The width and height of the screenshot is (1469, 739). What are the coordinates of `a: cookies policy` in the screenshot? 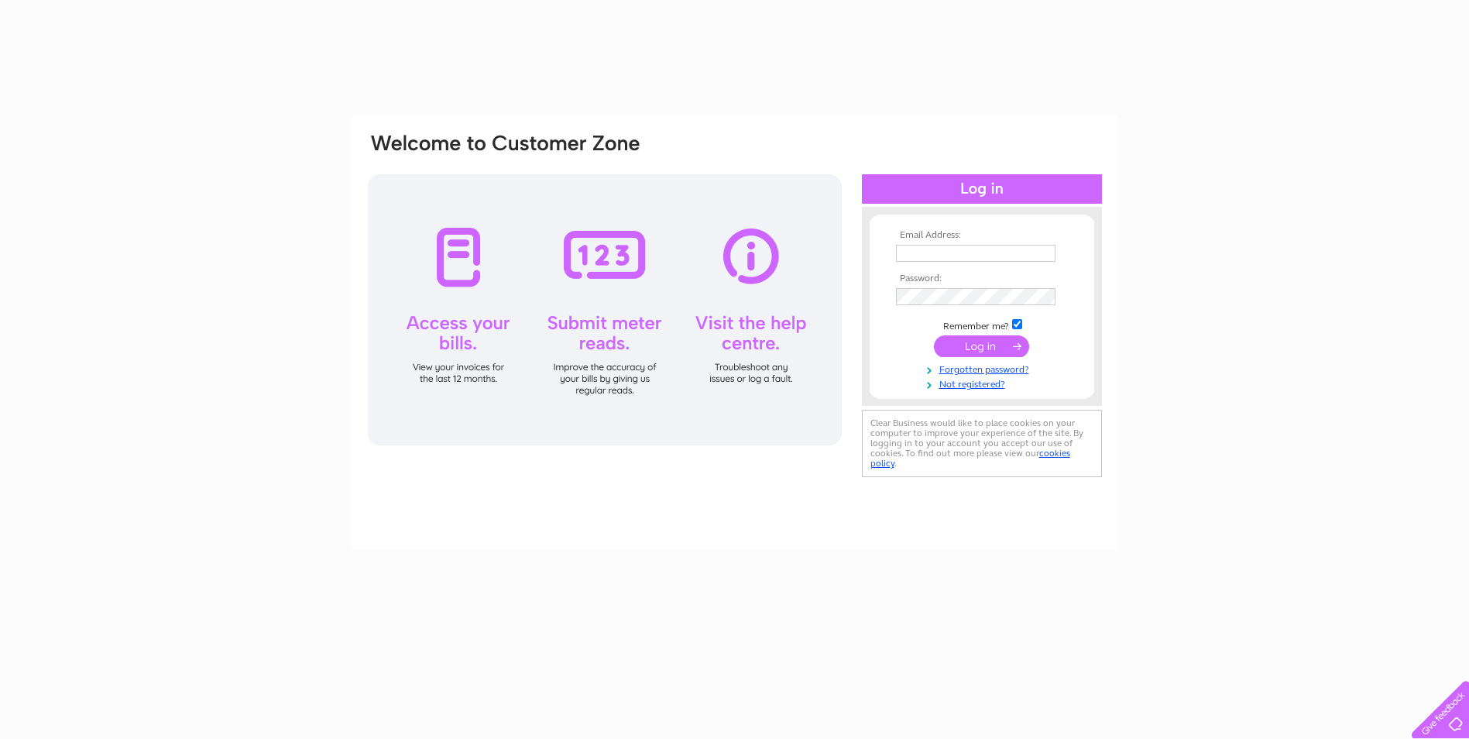 It's located at (970, 458).